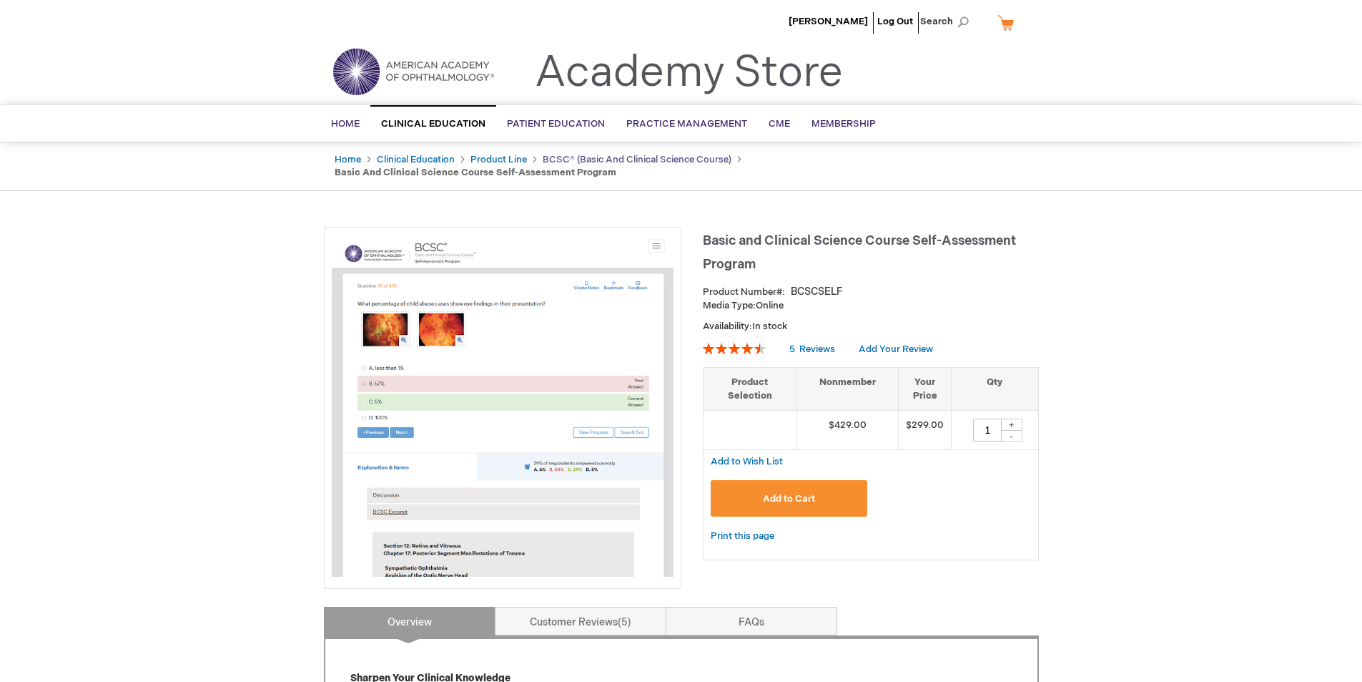  Describe the element at coordinates (948, 21) in the screenshot. I see `span: Search` at that location.